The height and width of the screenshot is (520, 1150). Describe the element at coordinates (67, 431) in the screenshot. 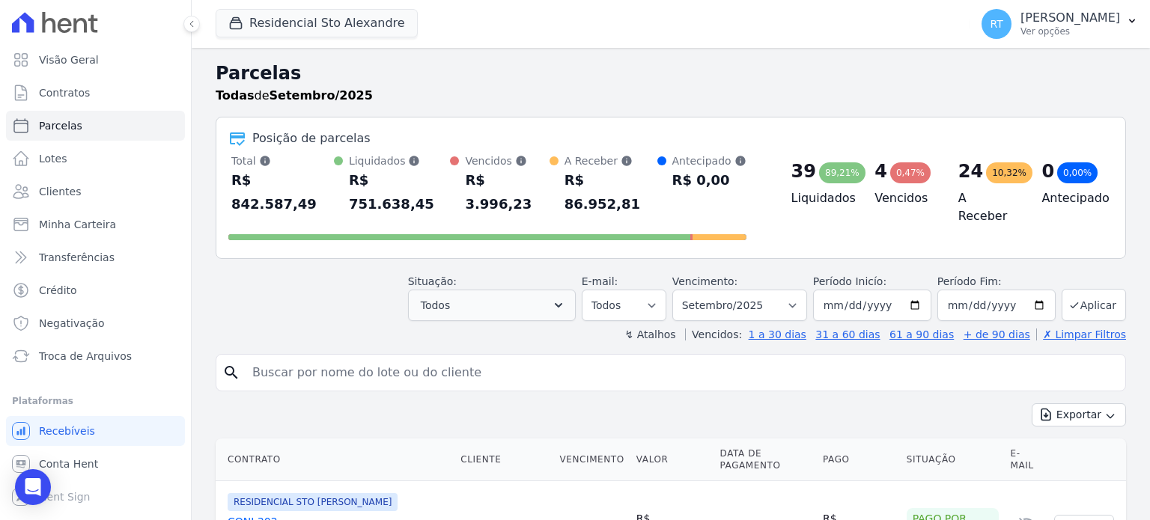

I see `span: Recebíveis` at that location.